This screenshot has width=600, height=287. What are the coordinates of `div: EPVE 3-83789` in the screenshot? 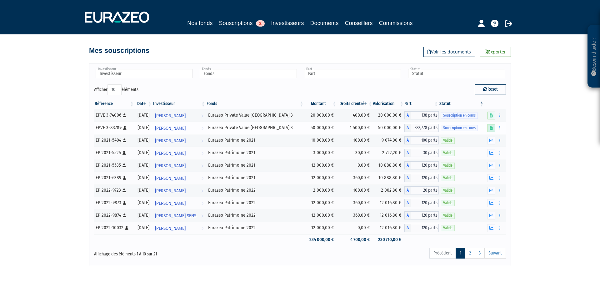 It's located at (114, 128).